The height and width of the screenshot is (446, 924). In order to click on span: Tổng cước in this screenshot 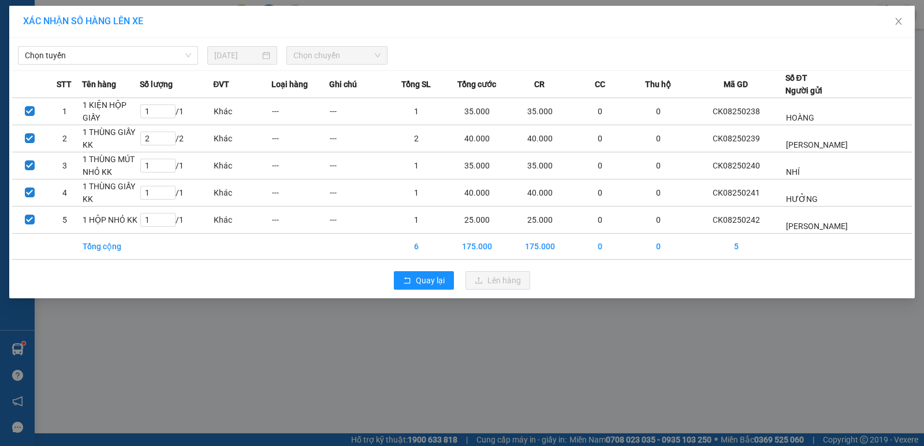, I will do `click(476, 84)`.